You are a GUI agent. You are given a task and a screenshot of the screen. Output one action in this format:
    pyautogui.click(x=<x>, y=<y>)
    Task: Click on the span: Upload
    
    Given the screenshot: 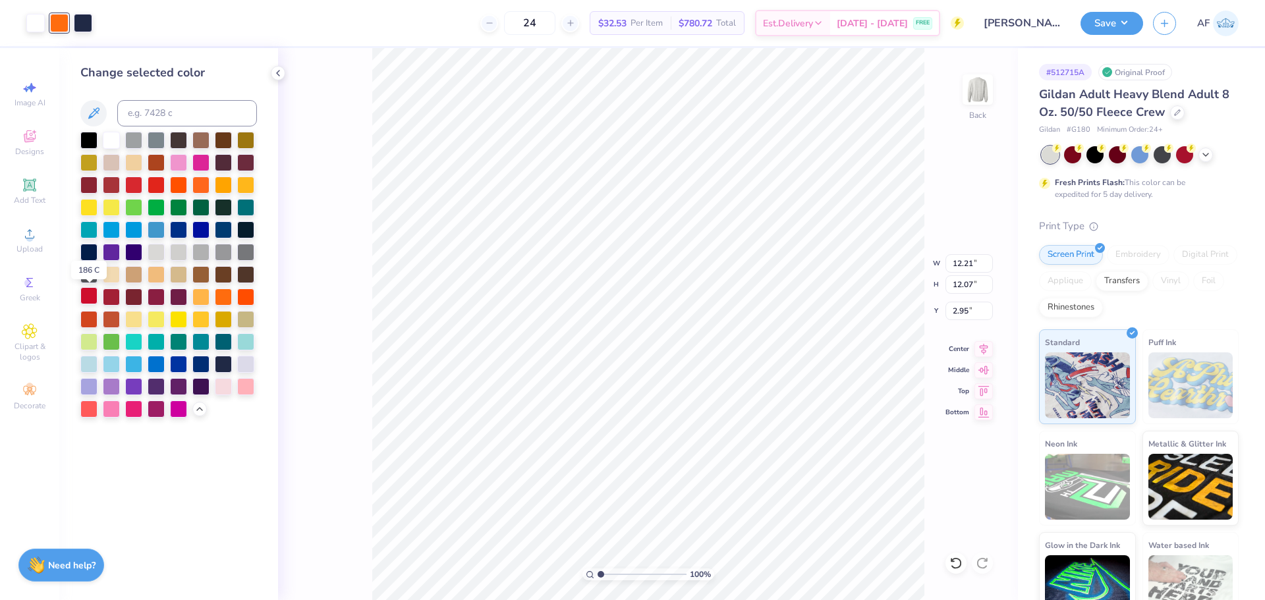 What is the action you would take?
    pyautogui.click(x=30, y=249)
    